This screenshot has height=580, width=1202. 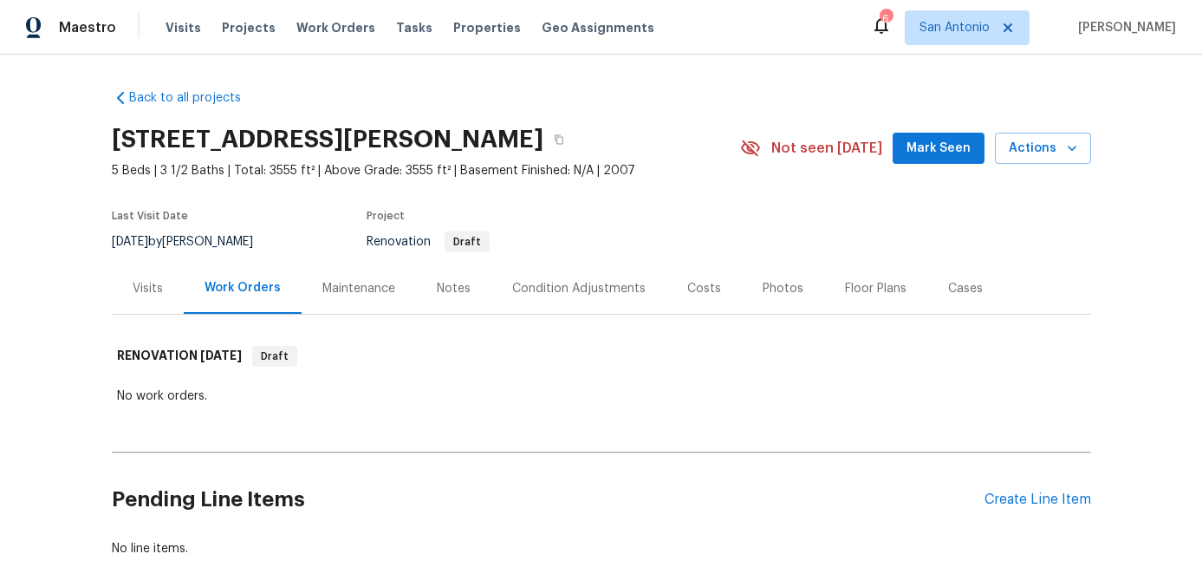 I want to click on span: Properties, so click(x=487, y=28).